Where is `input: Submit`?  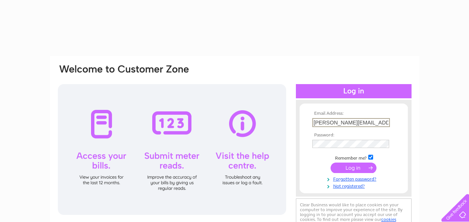 input: Submit is located at coordinates (353, 167).